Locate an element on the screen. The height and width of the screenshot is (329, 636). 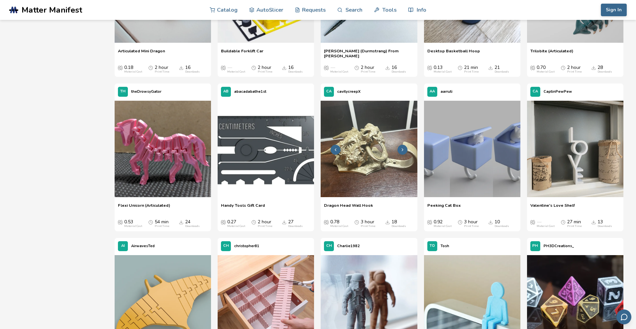
span: TH is located at coordinates (123, 91).